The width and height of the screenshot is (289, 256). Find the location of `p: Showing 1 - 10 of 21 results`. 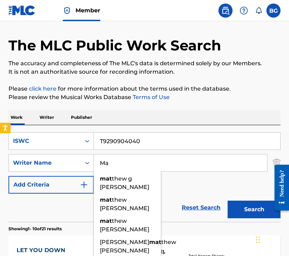

p: Showing 1 - 10 of 21 results is located at coordinates (35, 229).